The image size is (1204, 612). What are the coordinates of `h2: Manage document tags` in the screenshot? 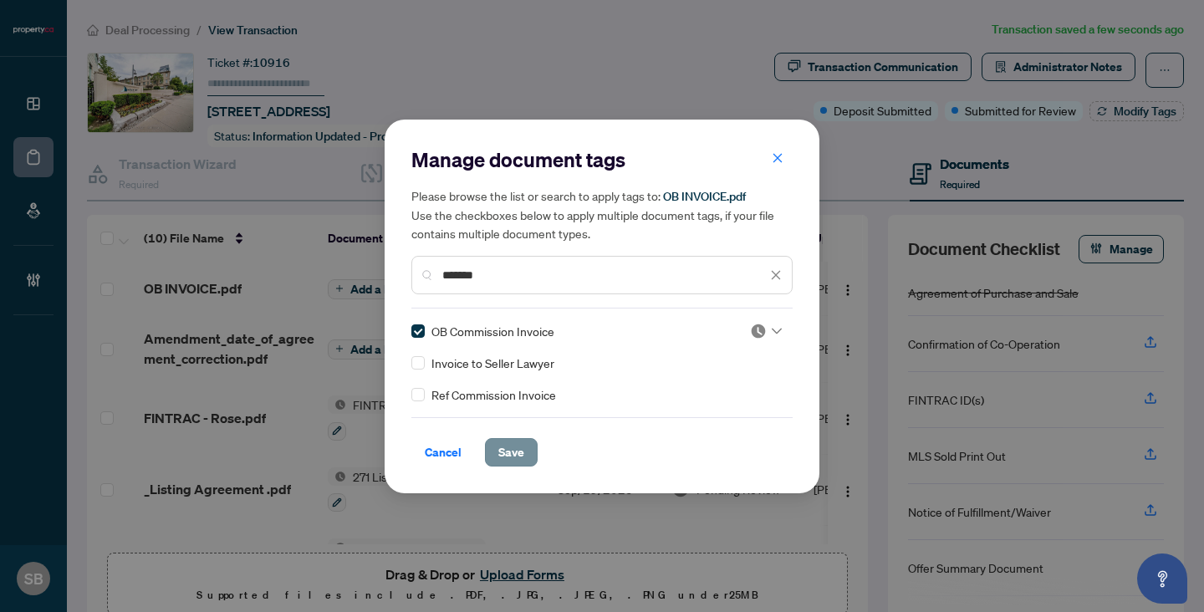 It's located at (602, 160).